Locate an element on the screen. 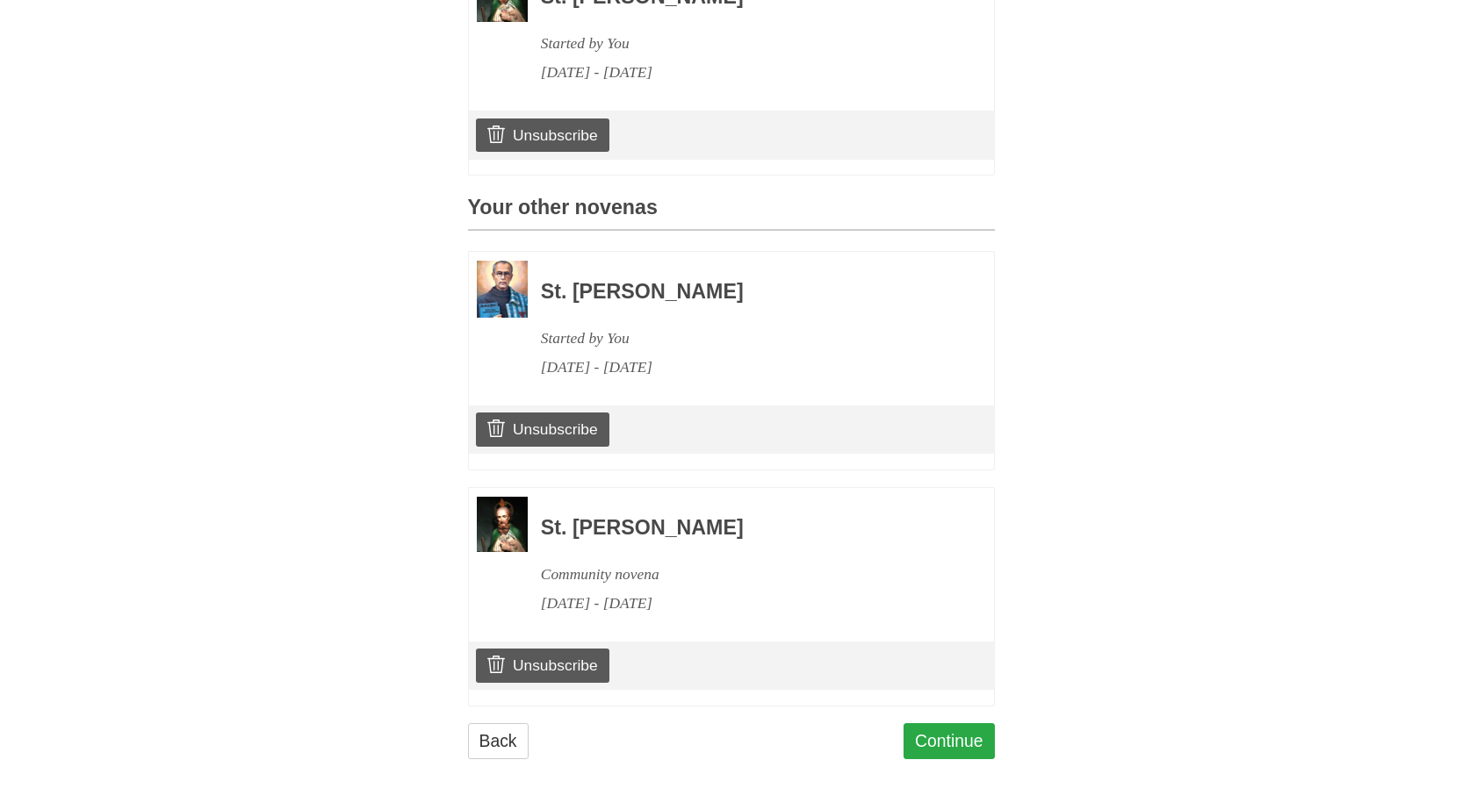 The width and height of the screenshot is (1462, 810). a: Continue is located at coordinates (949, 741).